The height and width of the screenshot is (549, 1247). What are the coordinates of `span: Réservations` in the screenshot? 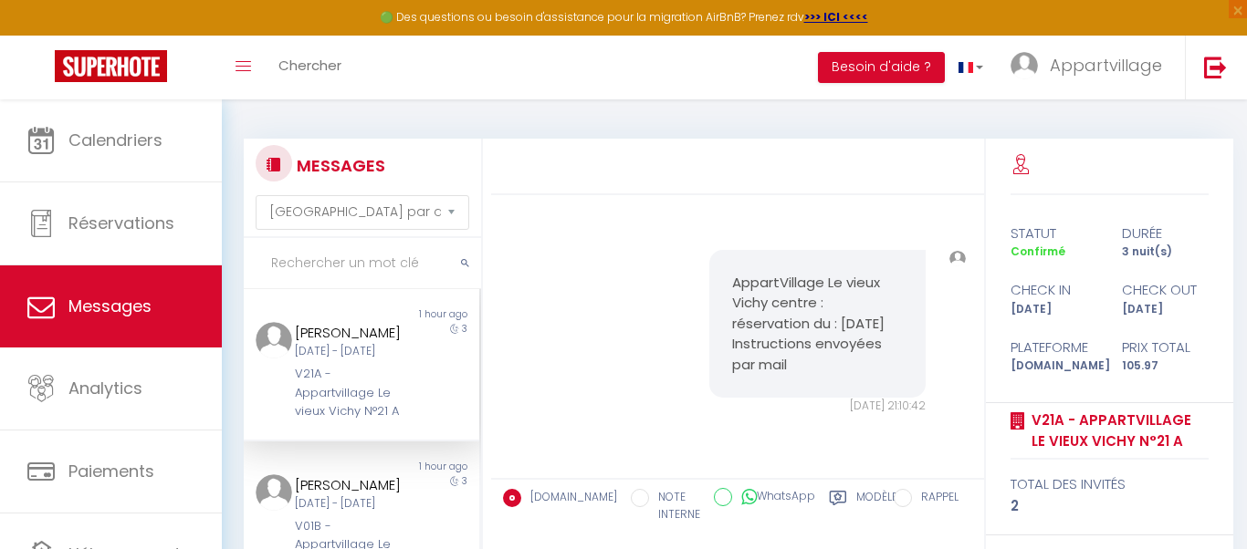 It's located at (121, 223).